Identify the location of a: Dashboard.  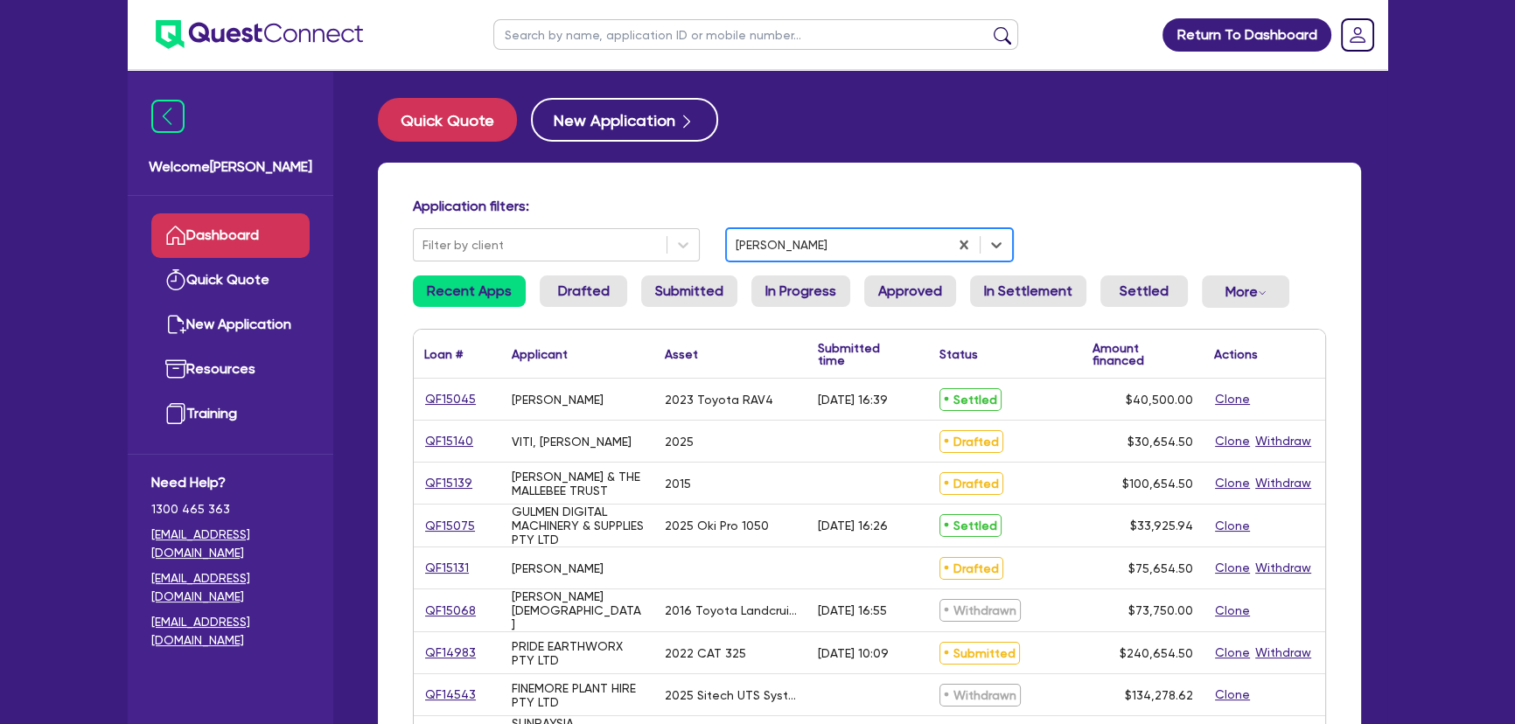
(230, 235).